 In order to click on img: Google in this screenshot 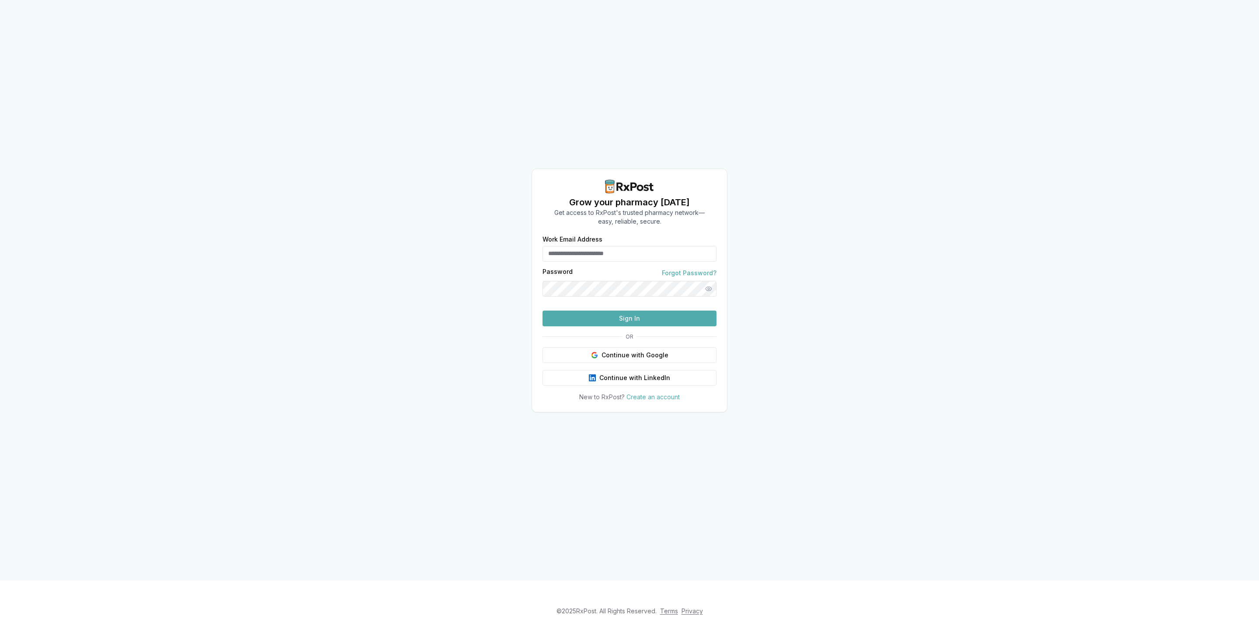, I will do `click(594, 355)`.